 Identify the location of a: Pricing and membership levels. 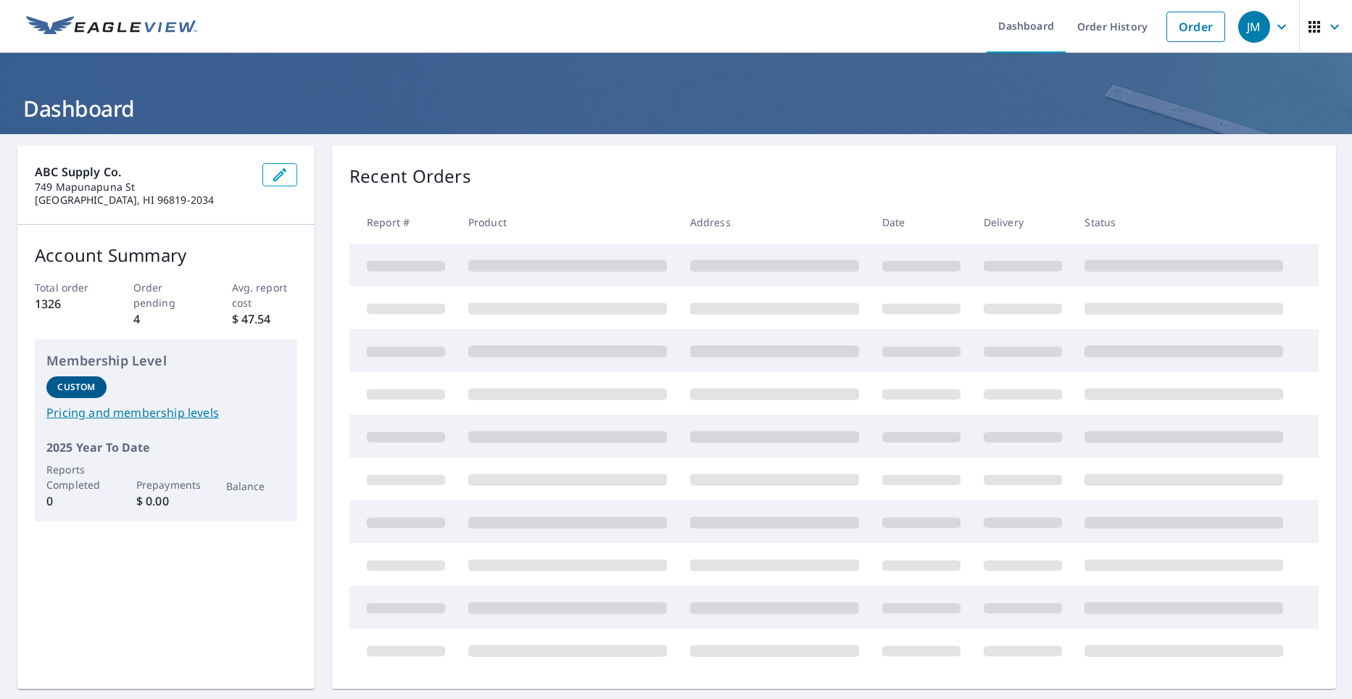
(166, 412).